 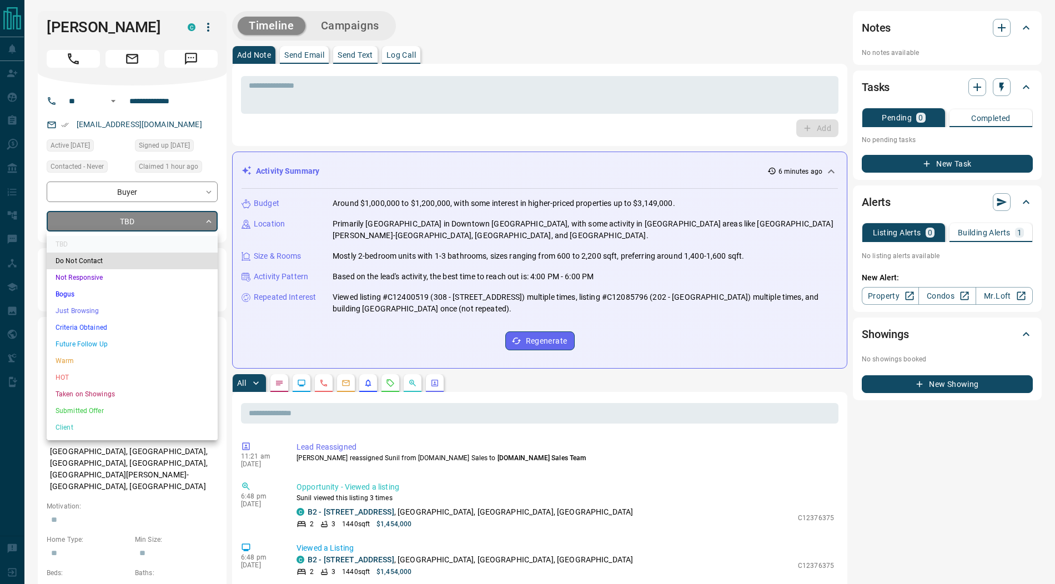 What do you see at coordinates (132, 411) in the screenshot?
I see `li: Submitted Offer` at bounding box center [132, 411].